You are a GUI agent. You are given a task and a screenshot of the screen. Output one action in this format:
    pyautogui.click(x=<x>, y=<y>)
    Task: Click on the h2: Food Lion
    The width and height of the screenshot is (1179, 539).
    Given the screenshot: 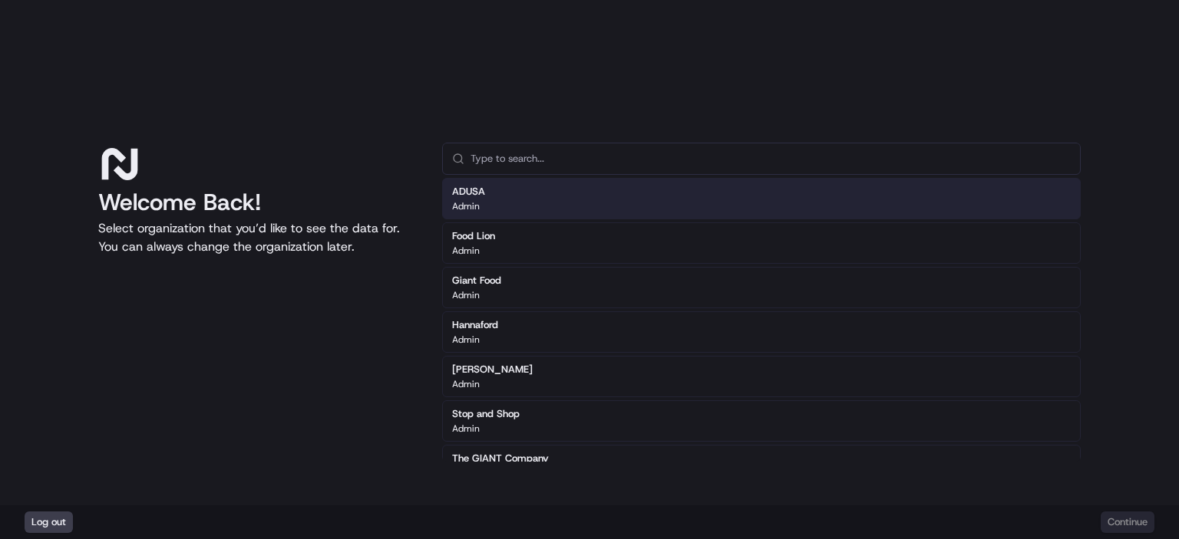 What is the action you would take?
    pyautogui.click(x=473, y=236)
    